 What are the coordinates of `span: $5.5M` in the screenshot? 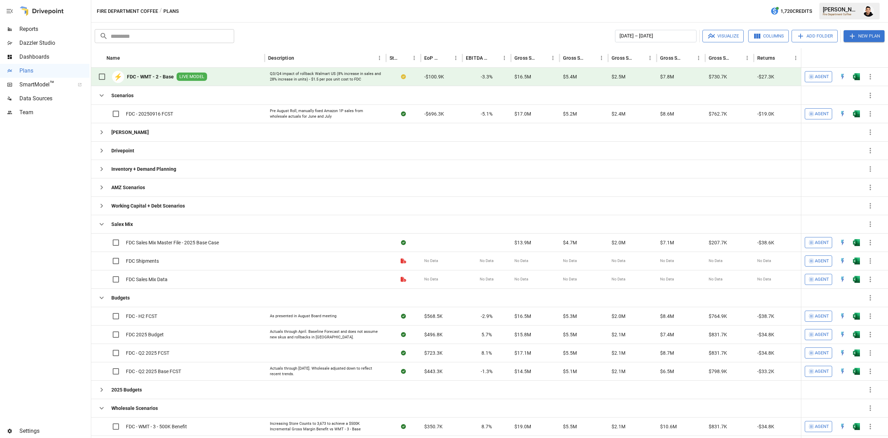 It's located at (570, 426).